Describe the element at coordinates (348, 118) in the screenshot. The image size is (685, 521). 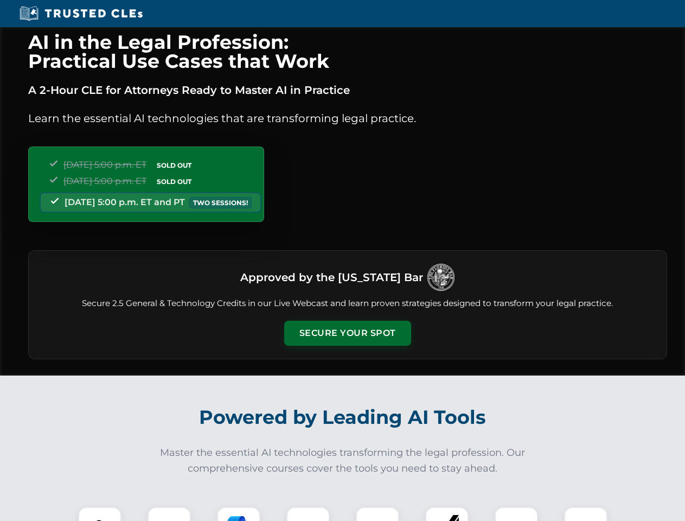
I see `p: Learn the essential AI technologies that are transforming legal practice.` at that location.